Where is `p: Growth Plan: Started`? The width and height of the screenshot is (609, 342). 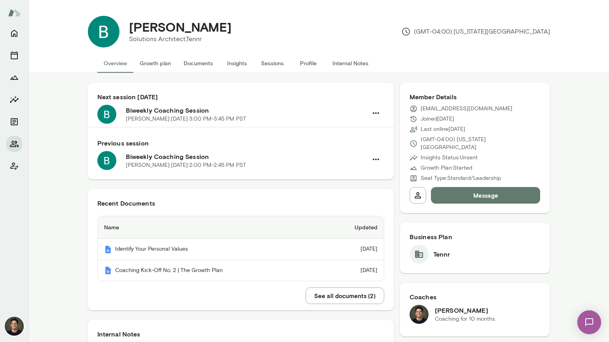 p: Growth Plan: Started is located at coordinates (446, 168).